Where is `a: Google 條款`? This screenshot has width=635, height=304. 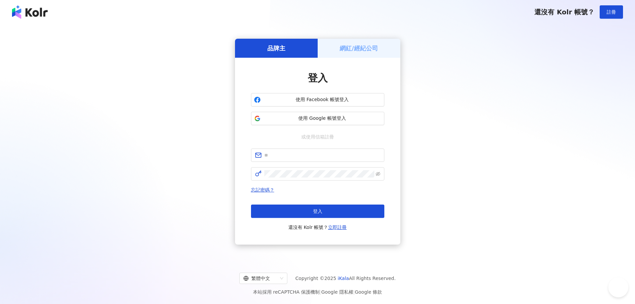 a: Google 條款 is located at coordinates (368, 292).